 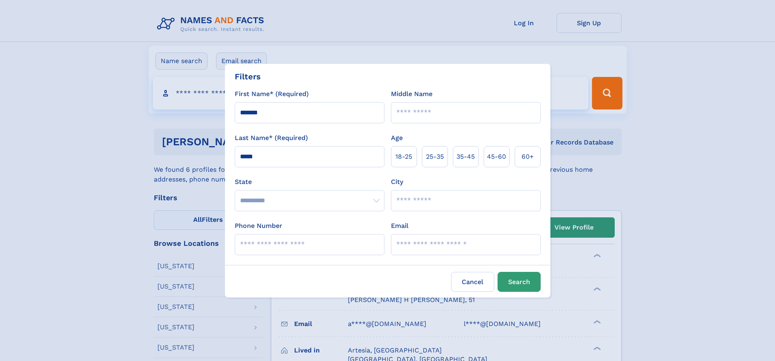 What do you see at coordinates (496, 157) in the screenshot?
I see `span: 45‑60` at bounding box center [496, 157].